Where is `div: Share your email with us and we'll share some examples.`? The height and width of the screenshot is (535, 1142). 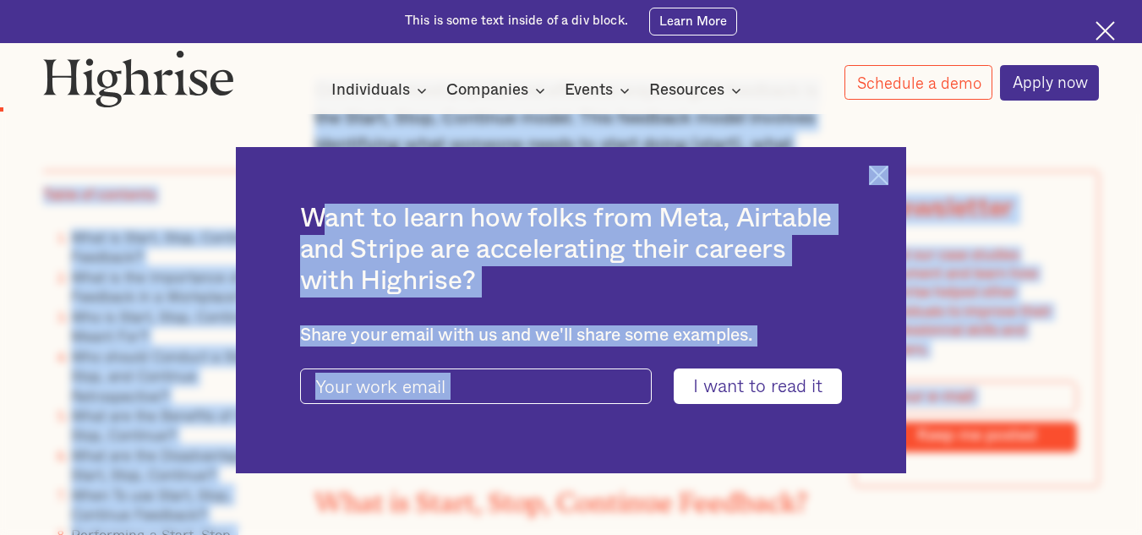
div: Share your email with us and we'll share some examples. is located at coordinates (571, 336).